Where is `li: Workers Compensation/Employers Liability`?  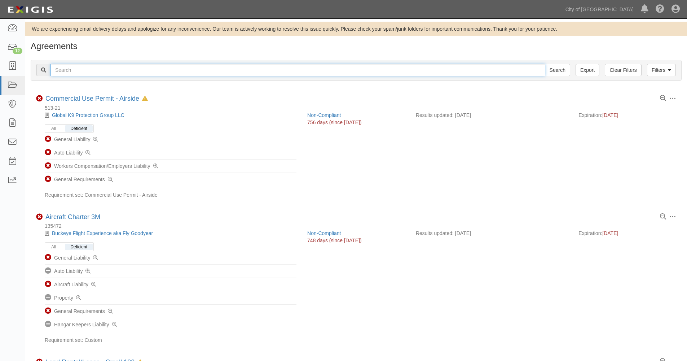 li: Workers Compensation/Employers Liability is located at coordinates (171, 166).